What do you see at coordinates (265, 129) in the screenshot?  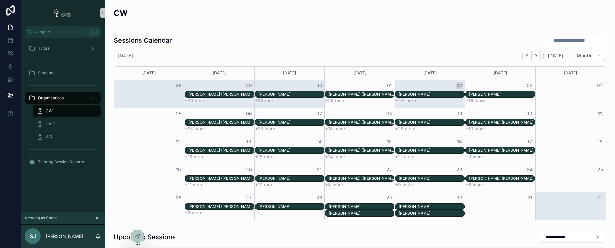 I see `button: +22 more` at bounding box center [265, 129].